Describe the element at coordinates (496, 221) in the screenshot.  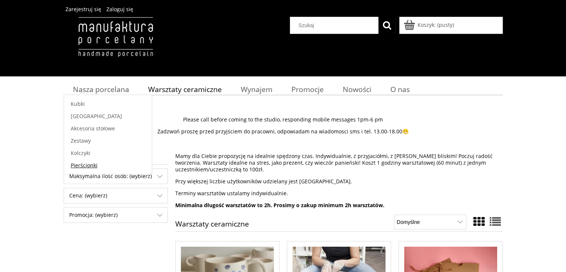
I see `a: Widok pełny` at that location.